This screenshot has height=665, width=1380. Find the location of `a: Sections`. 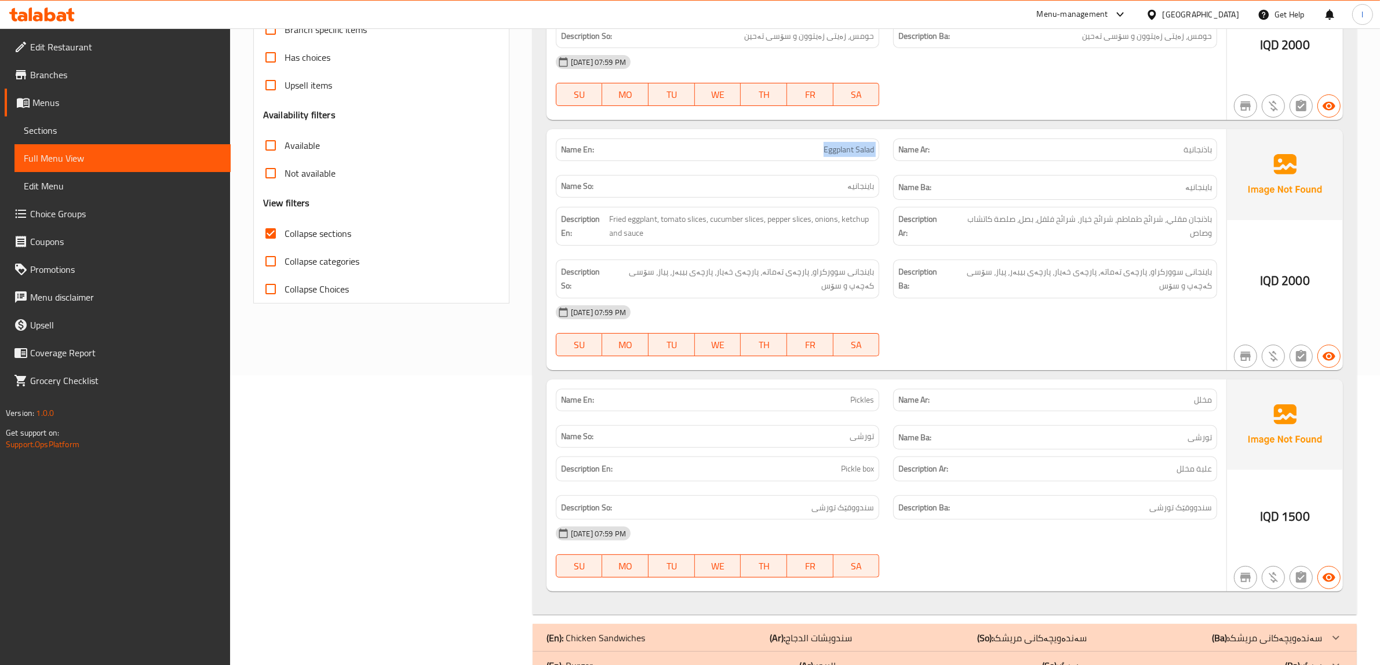

a: Sections is located at coordinates (122, 130).